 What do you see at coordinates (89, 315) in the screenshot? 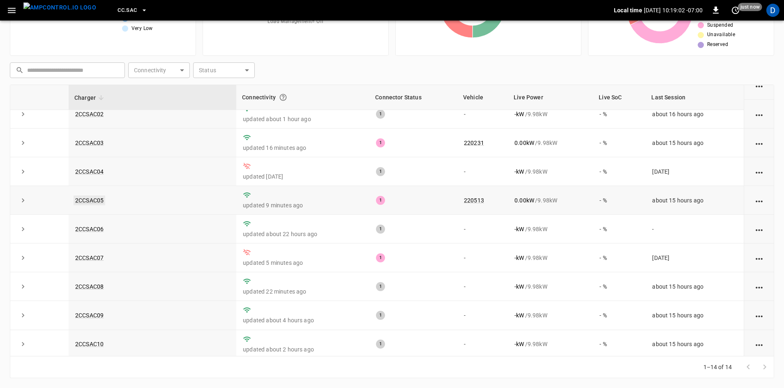
I see `a: 2CCSAC09` at bounding box center [89, 315].